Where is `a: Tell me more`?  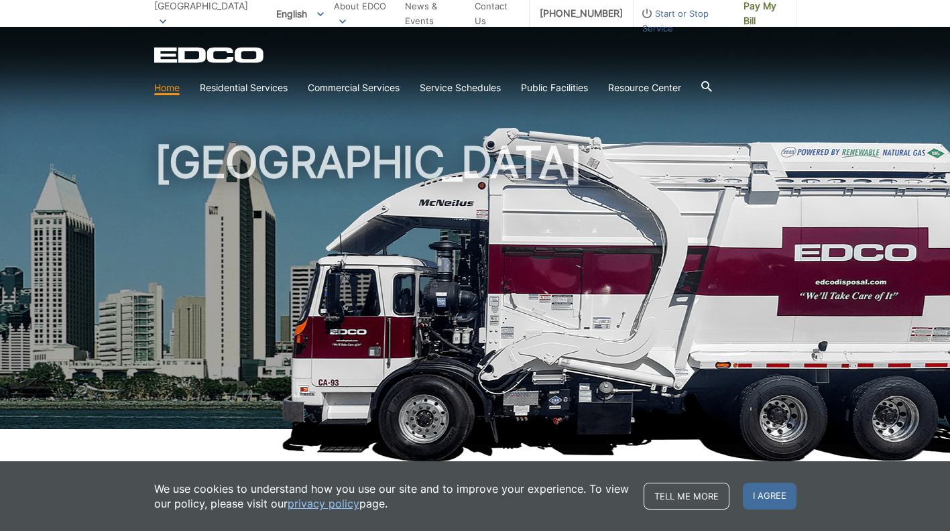
a: Tell me more is located at coordinates (687, 496).